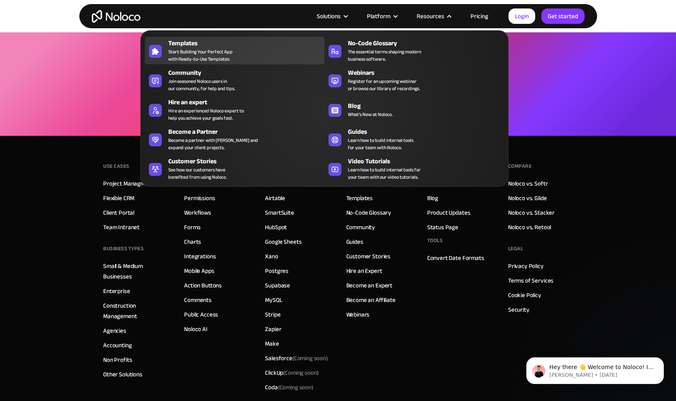  Describe the element at coordinates (123, 249) in the screenshot. I see `div: BUSINESS TYPES` at that location.